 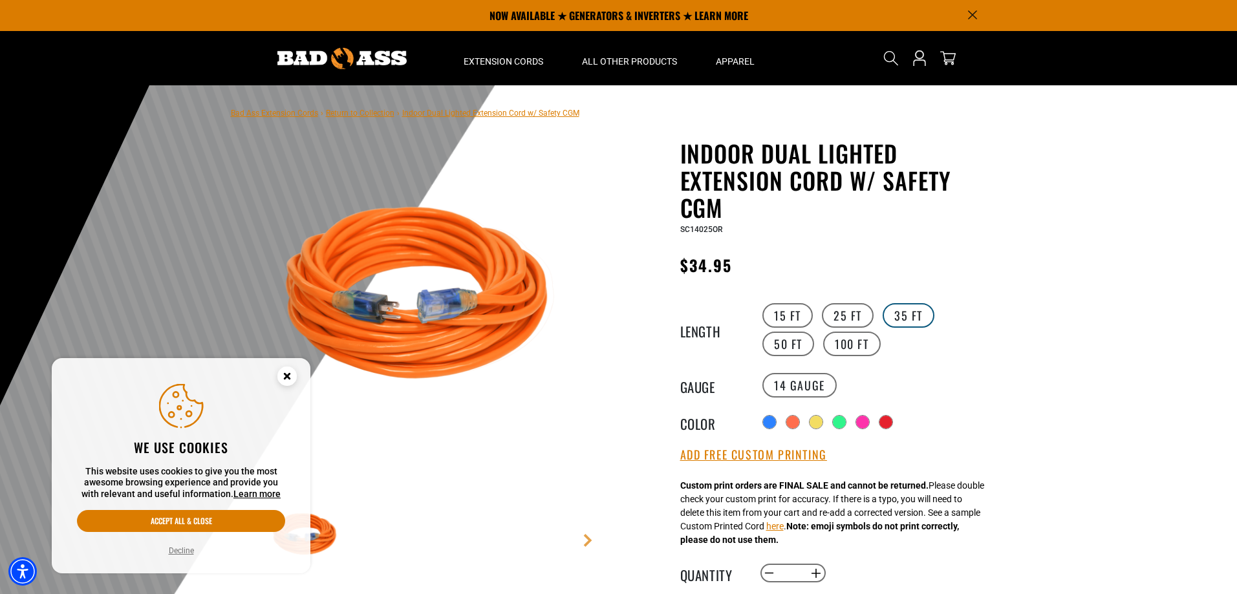 I want to click on a: Return to Collection, so click(x=360, y=113).